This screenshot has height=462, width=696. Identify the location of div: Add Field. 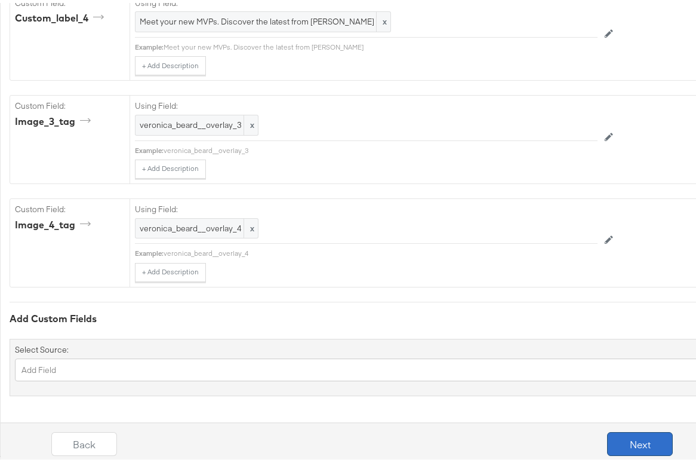
(39, 367).